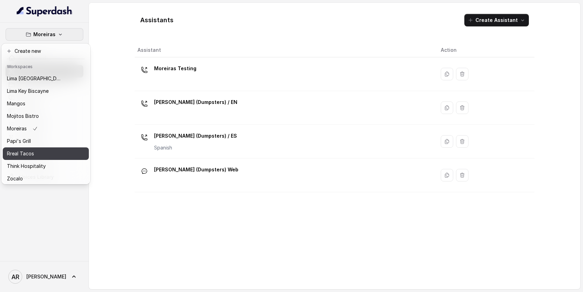  Describe the element at coordinates (19, 141) in the screenshot. I see `p: Papi's Grill` at that location.